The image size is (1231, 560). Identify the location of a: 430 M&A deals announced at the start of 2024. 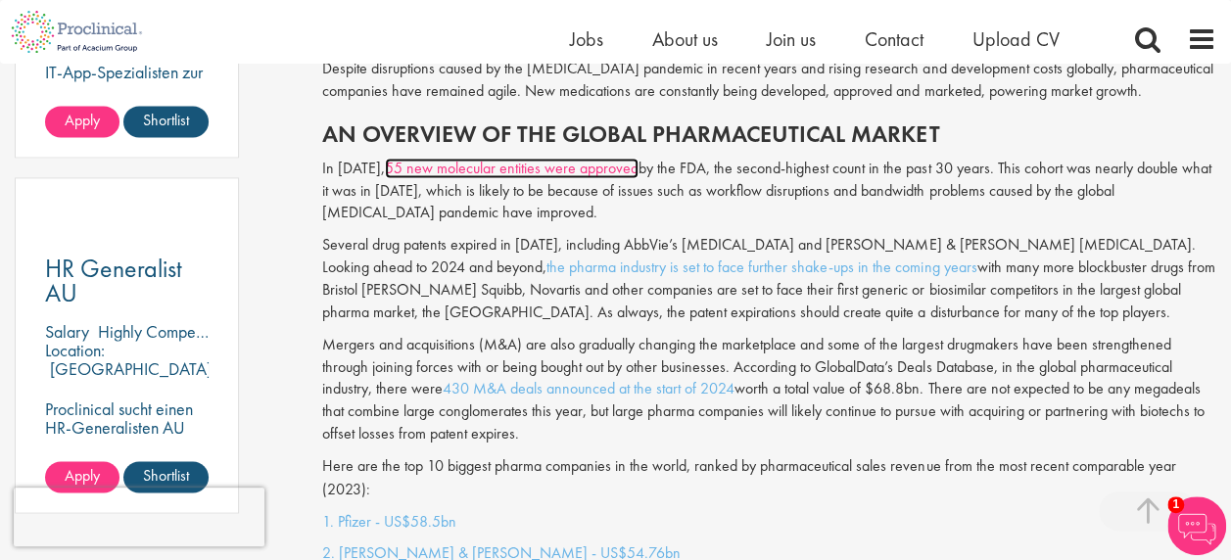
(588, 388).